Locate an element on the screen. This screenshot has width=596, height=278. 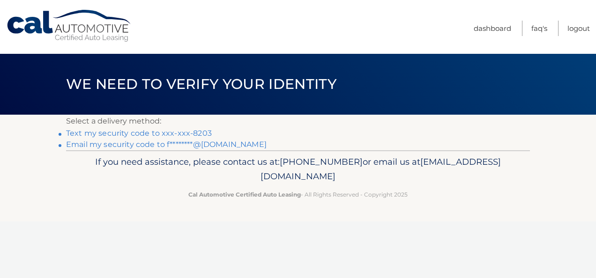
p: Select a delivery method: is located at coordinates (298, 121).